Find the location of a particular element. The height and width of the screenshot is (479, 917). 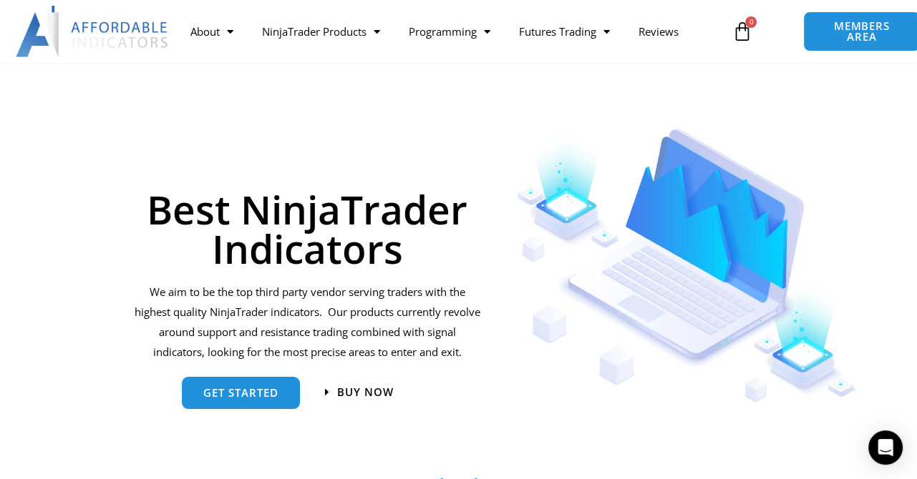

a: NinjaTrader Products is located at coordinates (321, 31).